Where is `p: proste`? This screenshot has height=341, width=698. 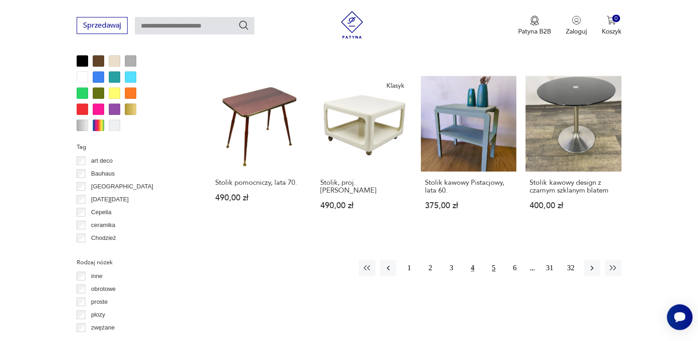 p: proste is located at coordinates (100, 302).